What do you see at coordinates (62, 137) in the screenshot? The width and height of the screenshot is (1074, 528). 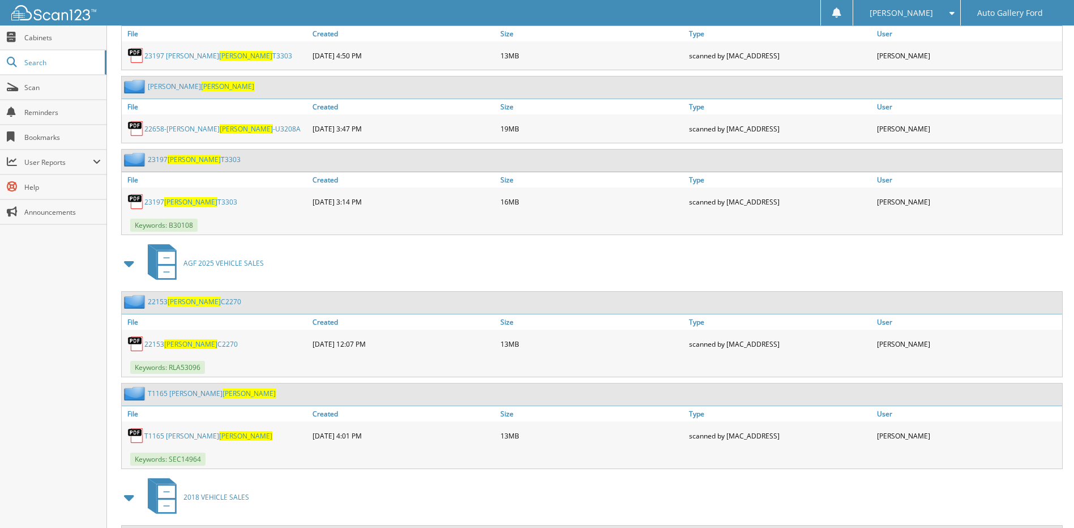 I see `span: Bookmarks` at bounding box center [62, 137].